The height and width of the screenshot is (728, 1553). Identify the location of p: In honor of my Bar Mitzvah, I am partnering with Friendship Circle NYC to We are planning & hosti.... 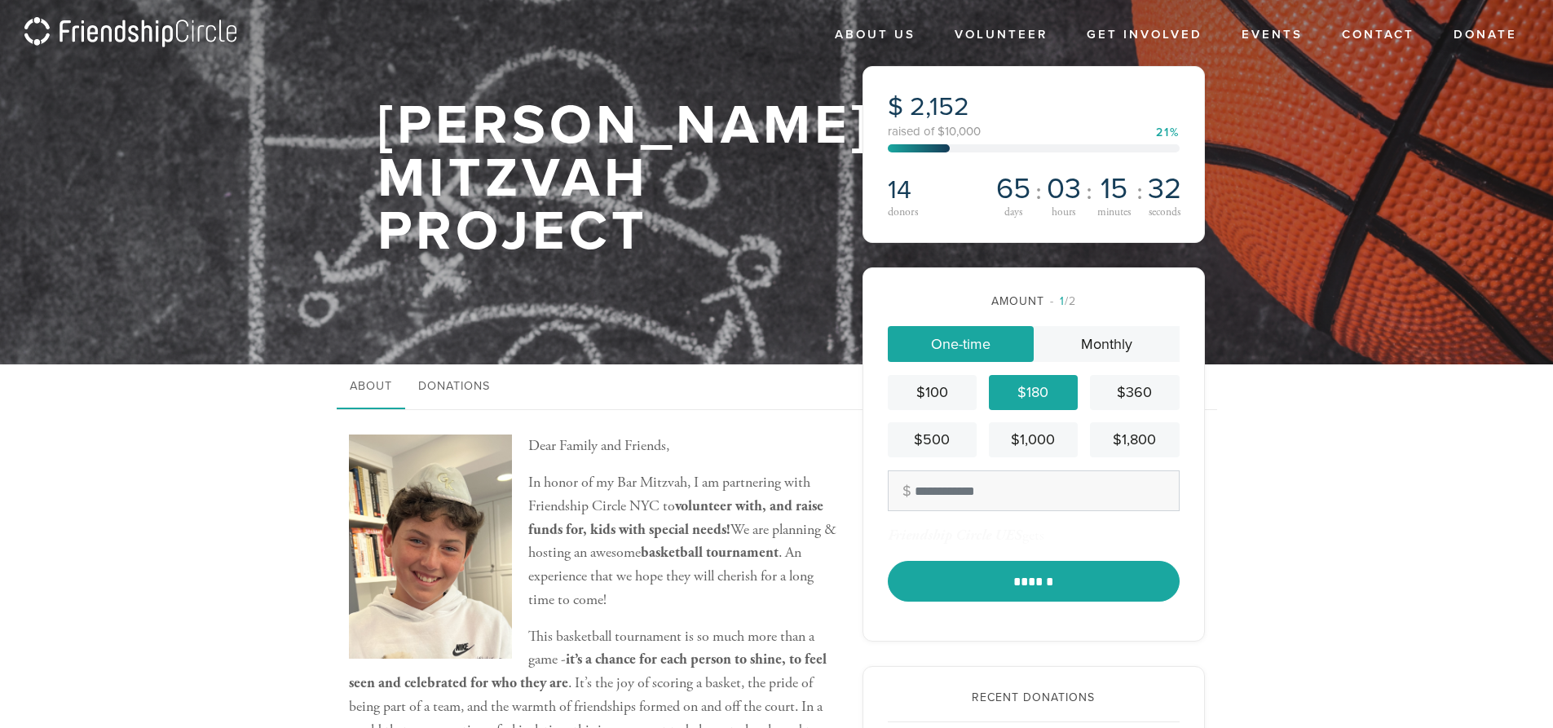
(593, 541).